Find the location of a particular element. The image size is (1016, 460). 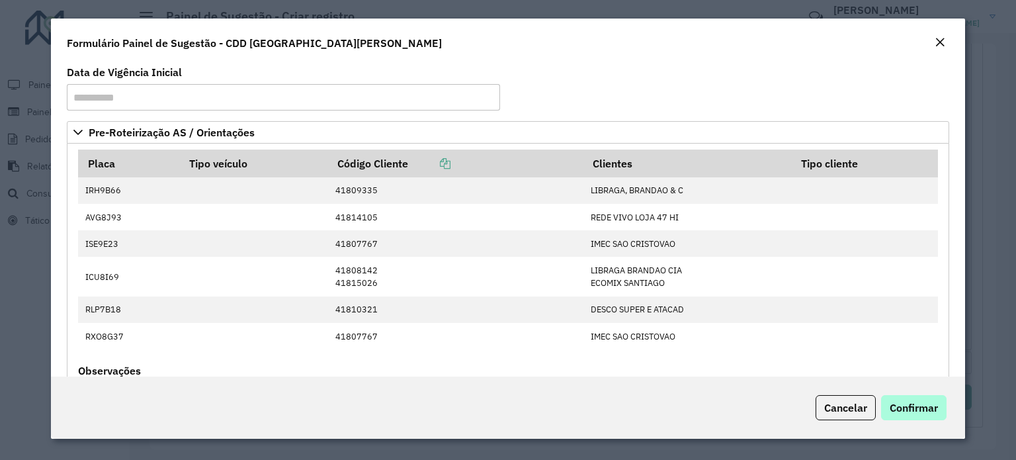

th: Código Cliente is located at coordinates (456, 163).